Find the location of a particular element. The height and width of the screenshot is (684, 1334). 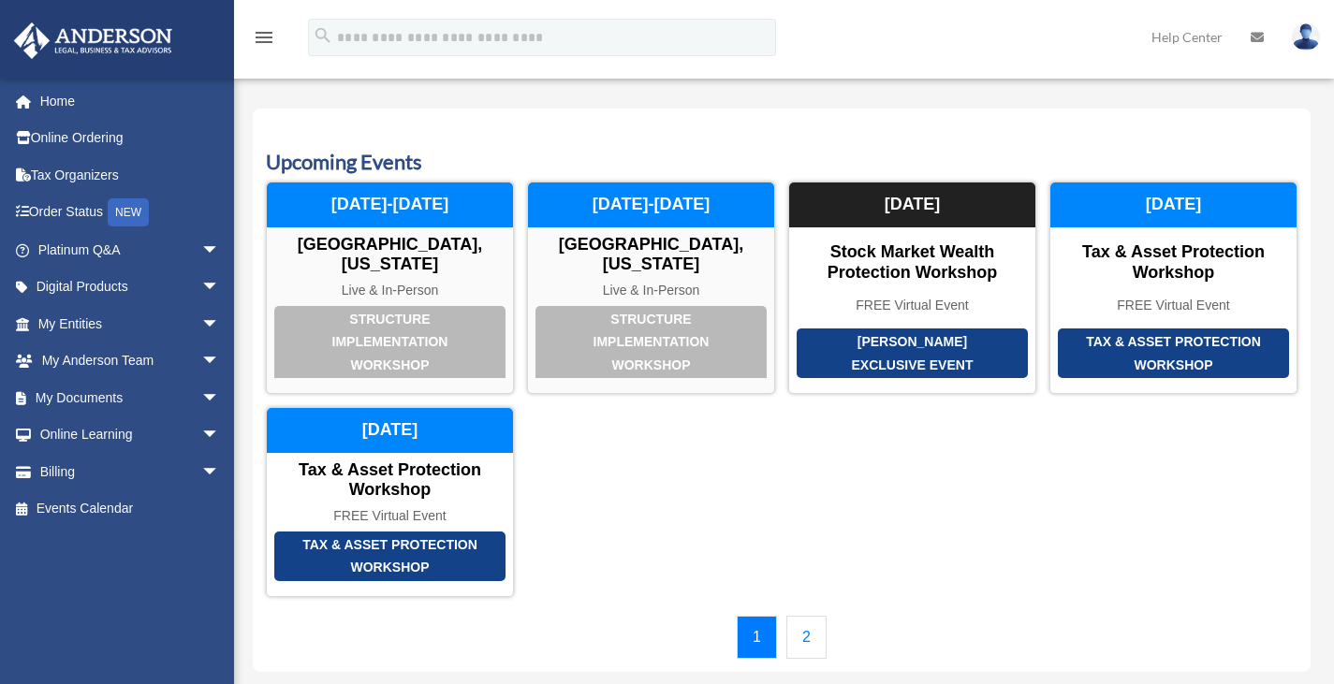

i: search is located at coordinates (323, 36).